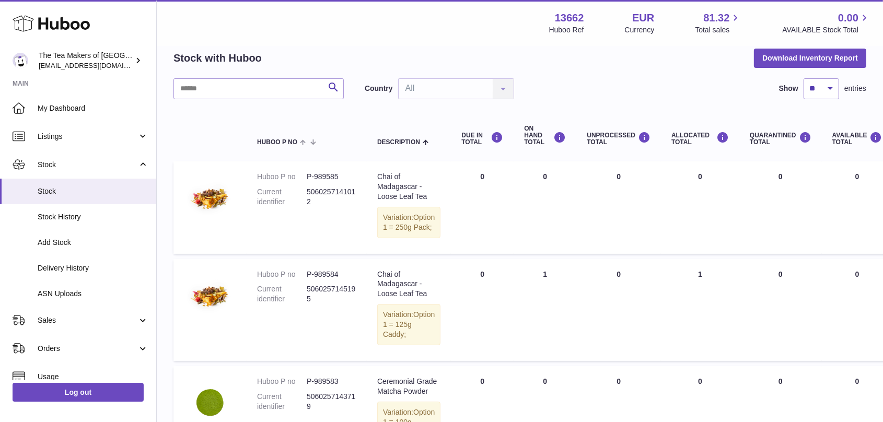 This screenshot has width=883, height=422. I want to click on div: AVAILABLE Total, so click(857, 138).